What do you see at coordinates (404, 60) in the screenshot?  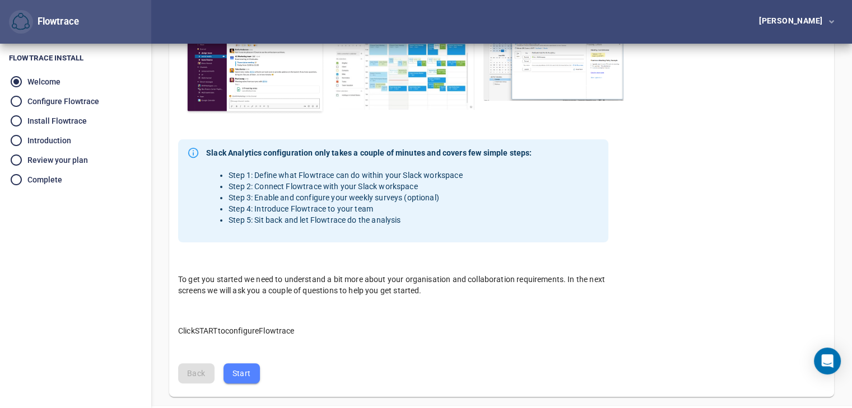 I see `img: Google Calendar analytics` at bounding box center [404, 60].